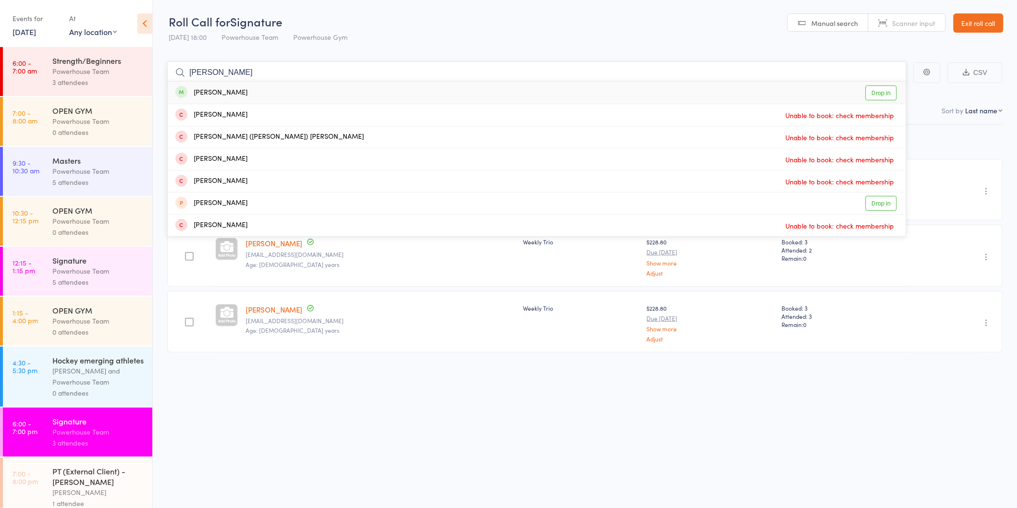  I want to click on time: 7:00 - 8:00 am, so click(25, 117).